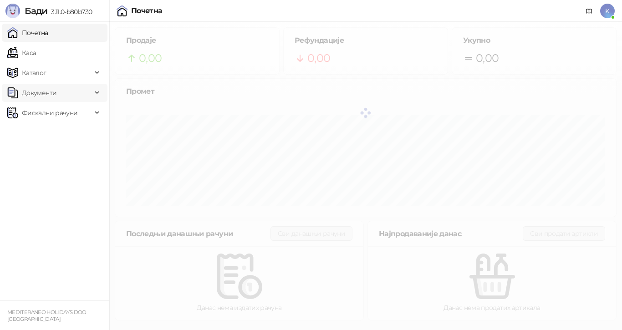  Describe the element at coordinates (36, 11) in the screenshot. I see `span: Бади` at that location.